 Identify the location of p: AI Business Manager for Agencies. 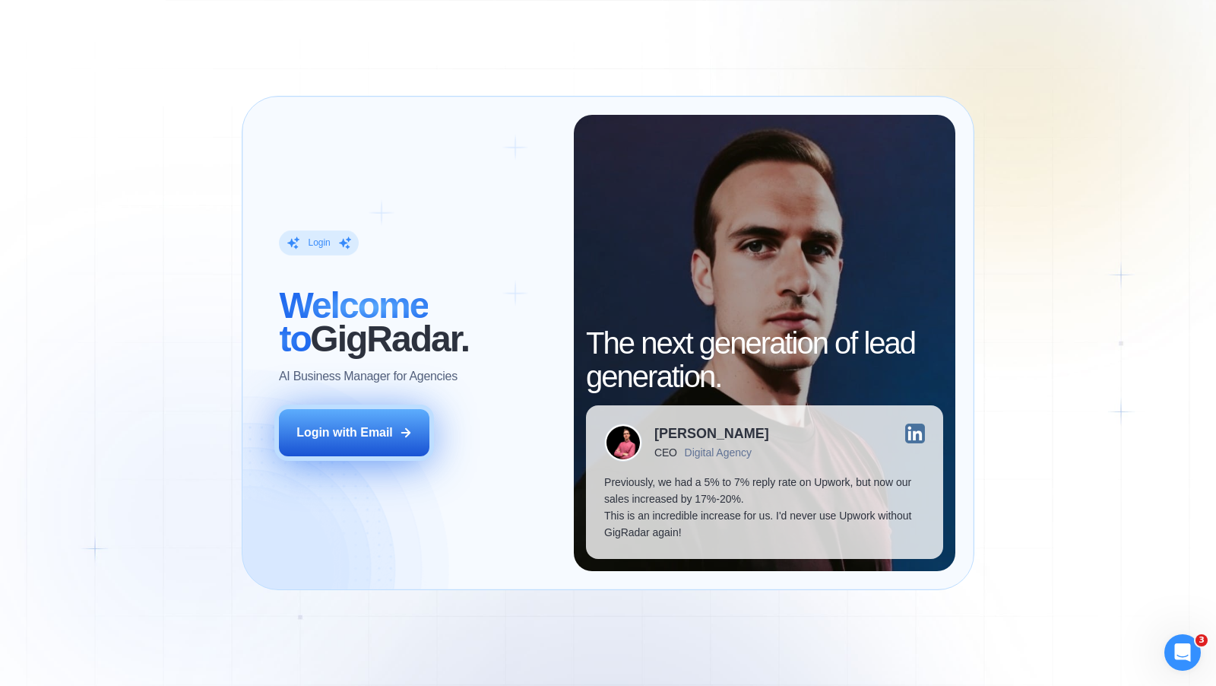
(368, 376).